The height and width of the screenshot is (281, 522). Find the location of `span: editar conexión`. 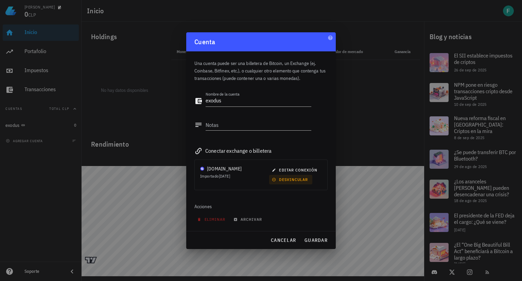

span: editar conexión is located at coordinates (295, 170).